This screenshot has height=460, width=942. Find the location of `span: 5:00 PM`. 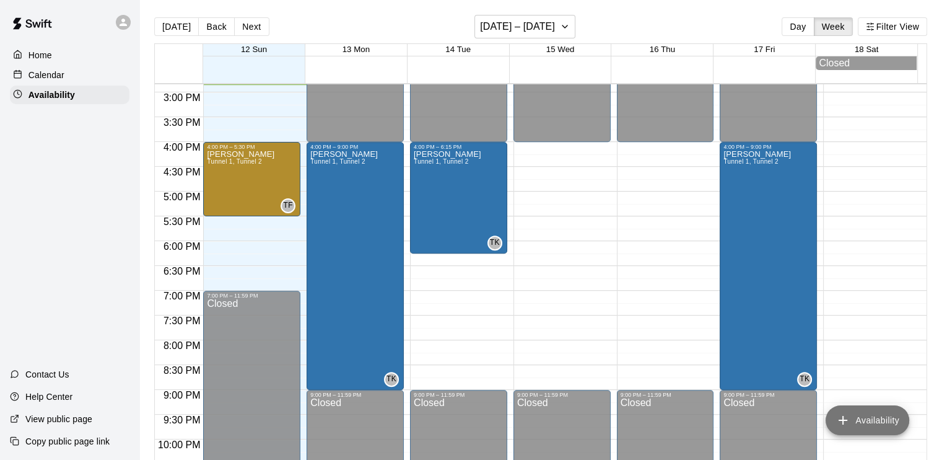

span: 5:00 PM is located at coordinates (182, 196).